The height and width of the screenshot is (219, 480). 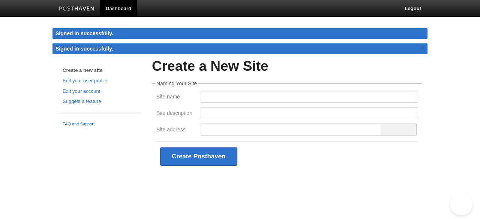 I want to click on a: Create a new site, so click(x=99, y=70).